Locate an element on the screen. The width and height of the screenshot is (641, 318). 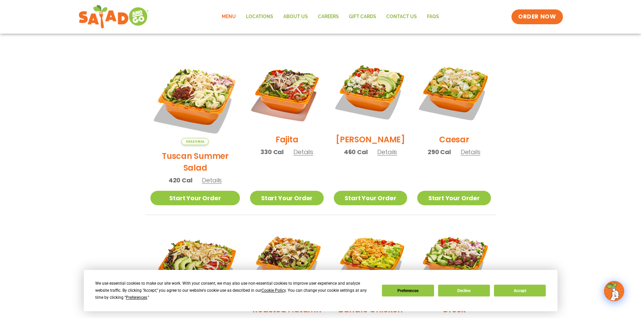
img: Product photo for Tuscan Summer Salad is located at coordinates (195, 100).